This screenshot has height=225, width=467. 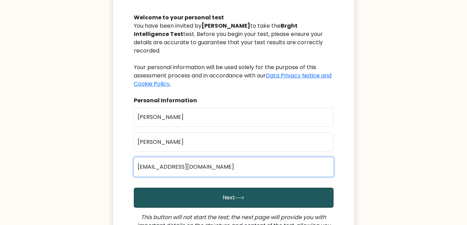 What do you see at coordinates (233, 80) in the screenshot?
I see `a: Data Privacy Notice and Cookie Policy.` at bounding box center [233, 80].